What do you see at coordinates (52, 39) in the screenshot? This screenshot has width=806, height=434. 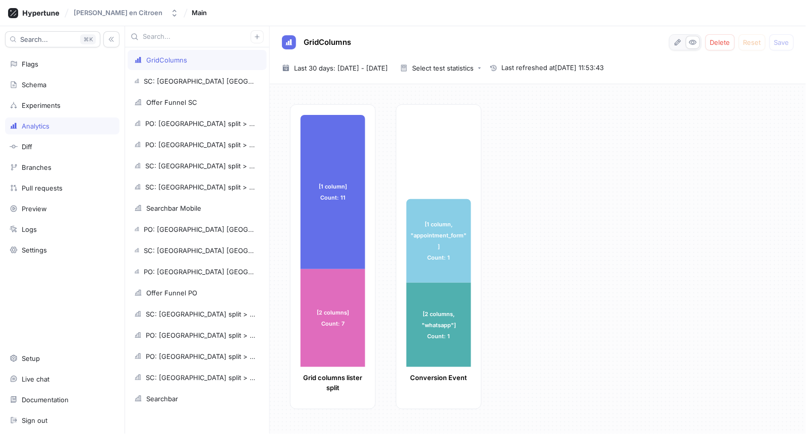 I see `button: Search...K` at bounding box center [52, 39].